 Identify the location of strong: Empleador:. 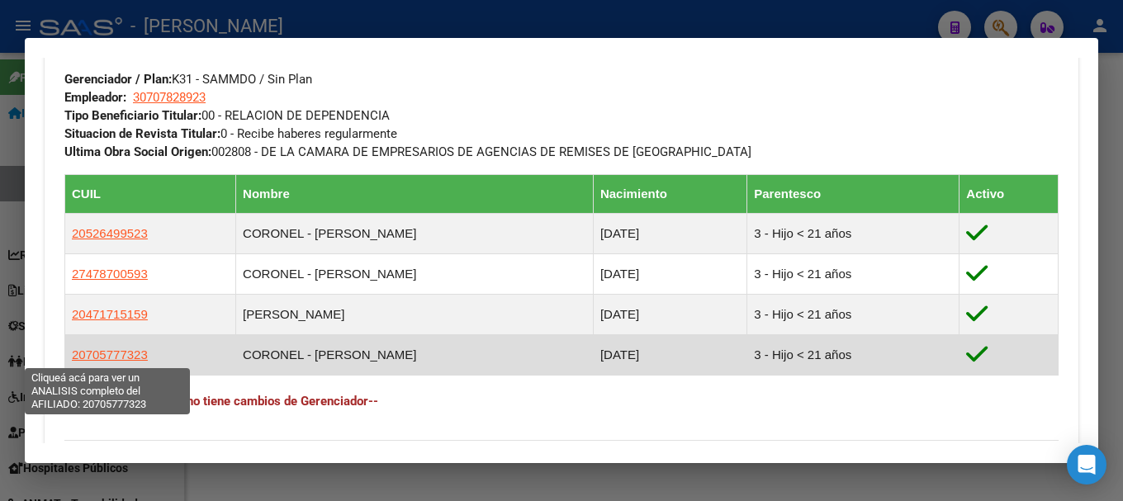
(95, 97).